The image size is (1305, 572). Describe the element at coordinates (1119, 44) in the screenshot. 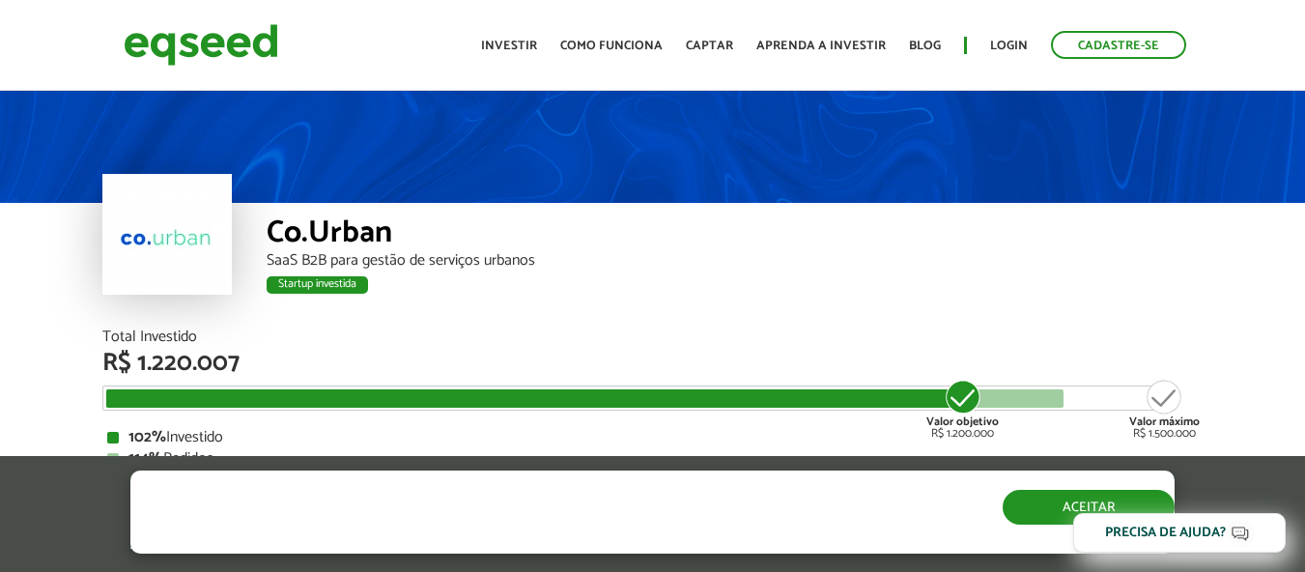

I see `a: Cadastre-se` at that location.